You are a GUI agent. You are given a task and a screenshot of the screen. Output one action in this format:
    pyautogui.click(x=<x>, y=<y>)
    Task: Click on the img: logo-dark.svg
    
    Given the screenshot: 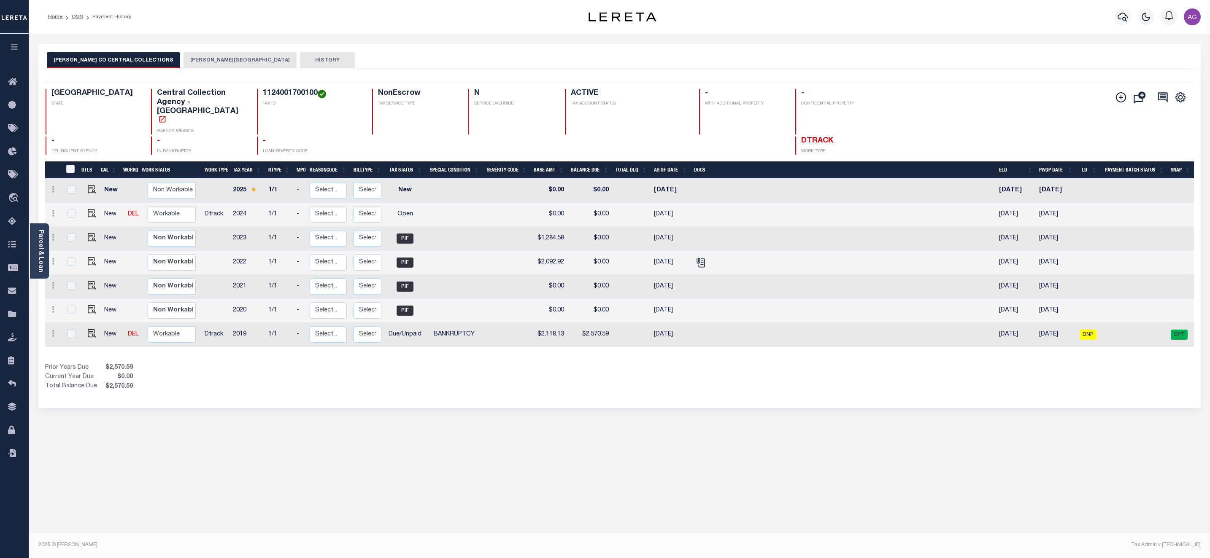 What is the action you would take?
    pyautogui.click(x=622, y=17)
    